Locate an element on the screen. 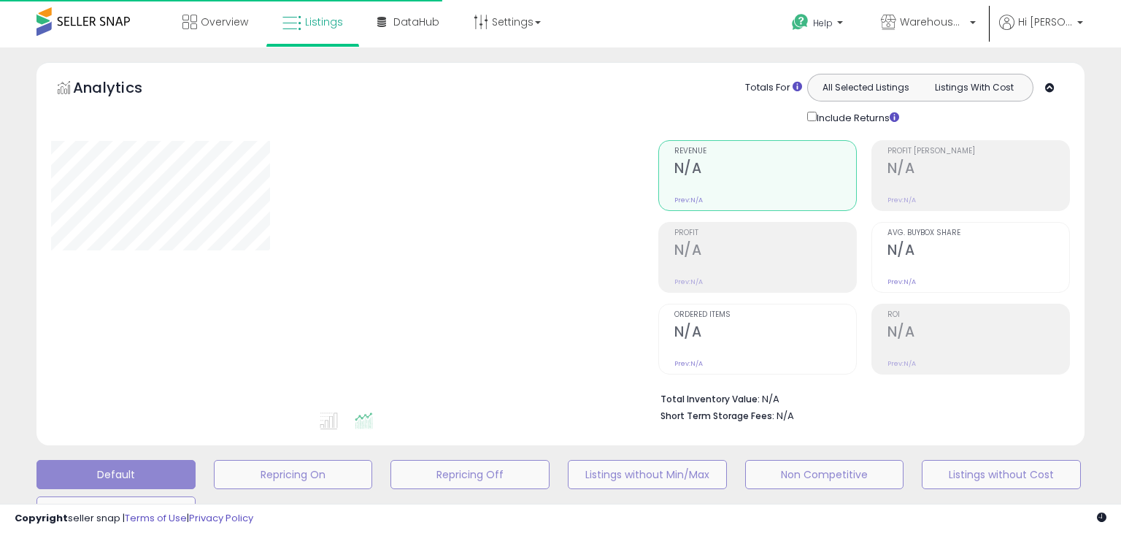 This screenshot has width=1121, height=533. button: Listings With Cost is located at coordinates (973, 88).